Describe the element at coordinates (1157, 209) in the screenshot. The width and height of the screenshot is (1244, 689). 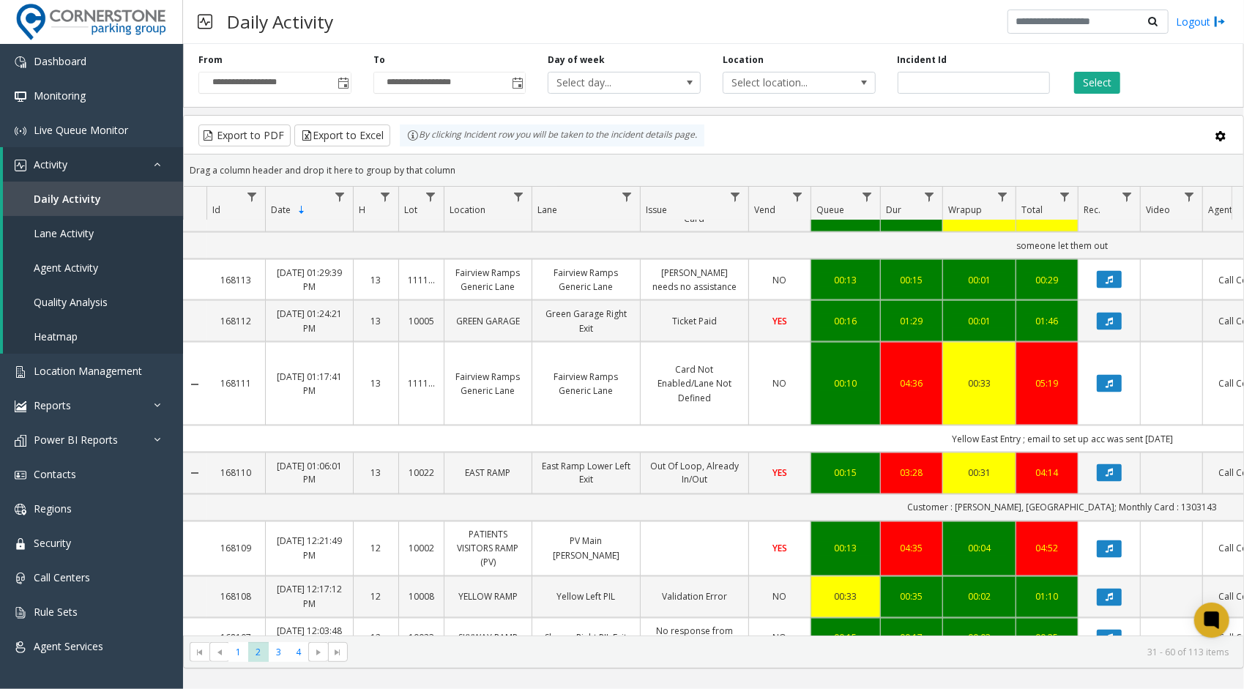
I see `span: Video` at that location.